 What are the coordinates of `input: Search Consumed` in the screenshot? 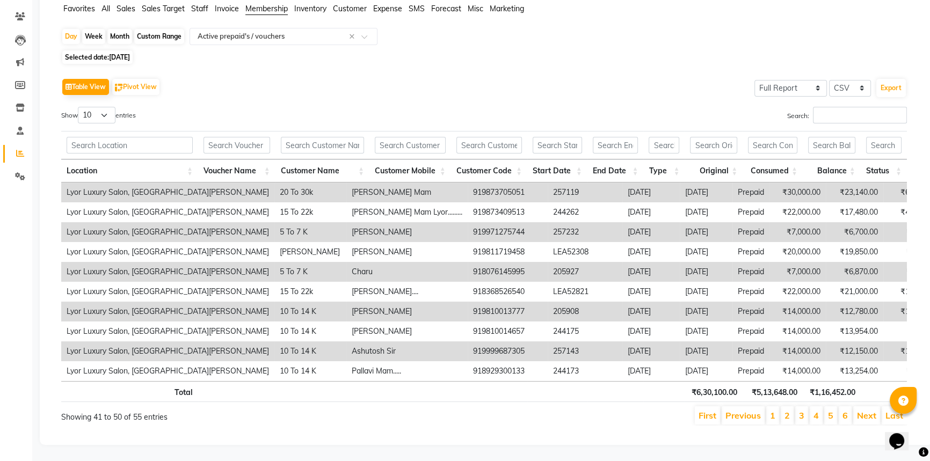 It's located at (773, 145).